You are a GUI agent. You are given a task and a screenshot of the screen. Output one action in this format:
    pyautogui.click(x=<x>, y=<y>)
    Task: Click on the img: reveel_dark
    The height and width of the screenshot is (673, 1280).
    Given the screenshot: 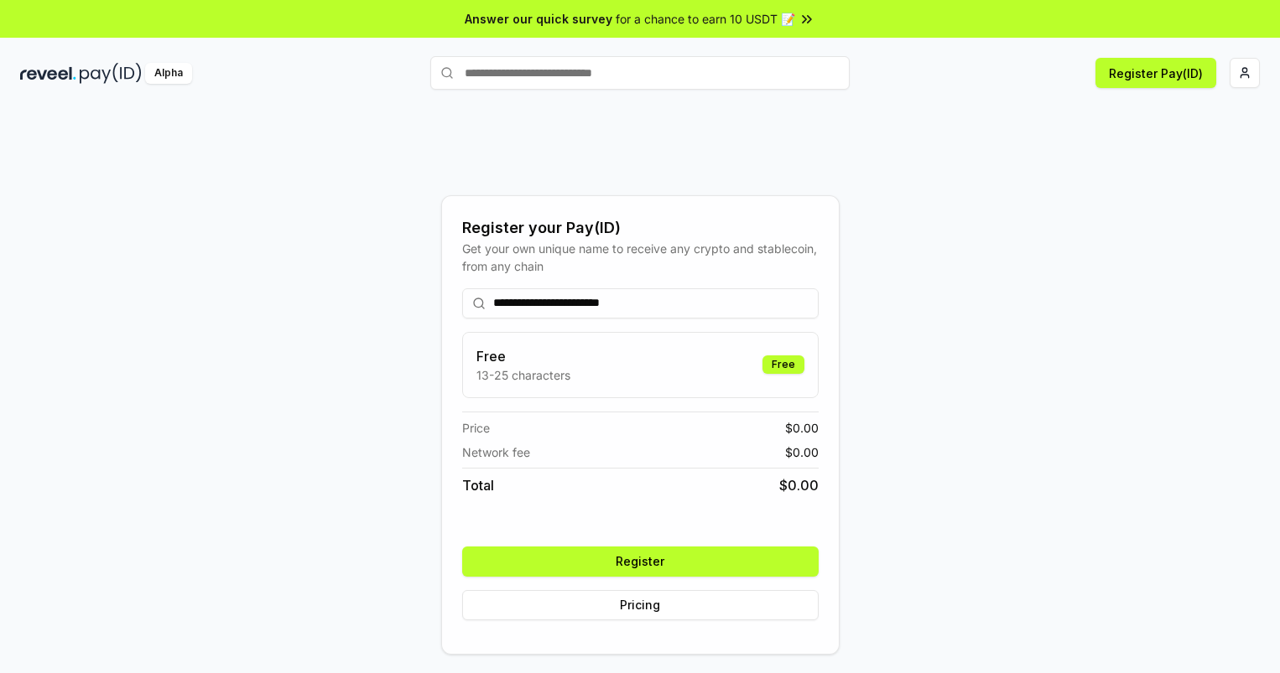 What is the action you would take?
    pyautogui.click(x=48, y=73)
    